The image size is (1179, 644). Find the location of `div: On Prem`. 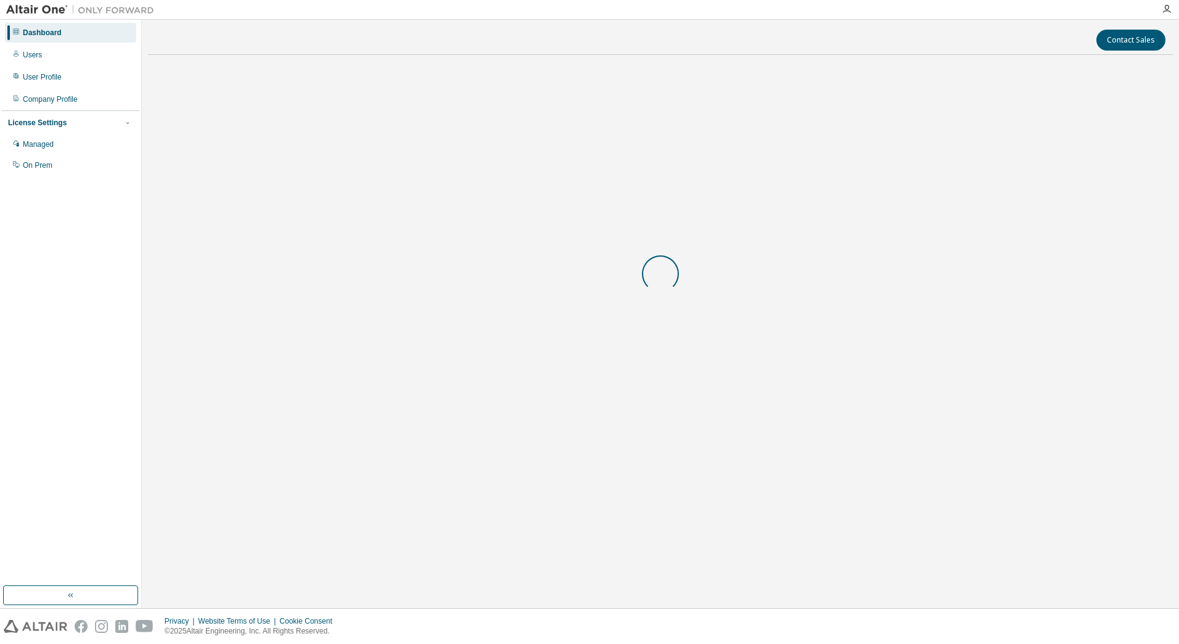

div: On Prem is located at coordinates (38, 165).